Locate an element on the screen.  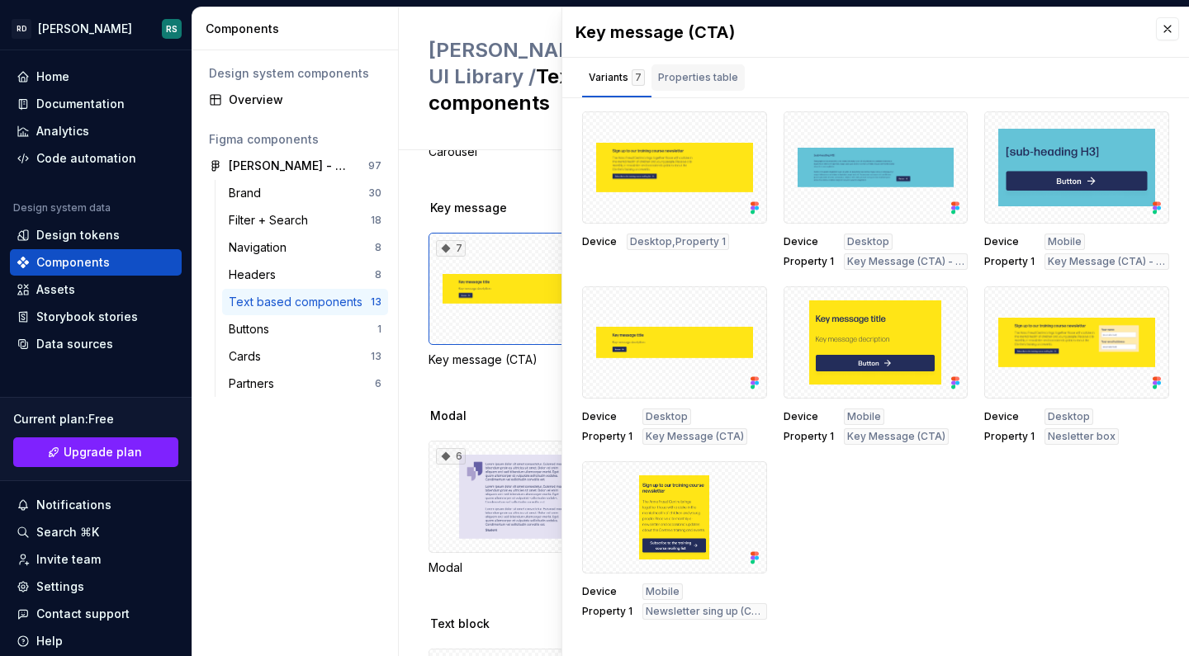
a: Components is located at coordinates (96, 263).